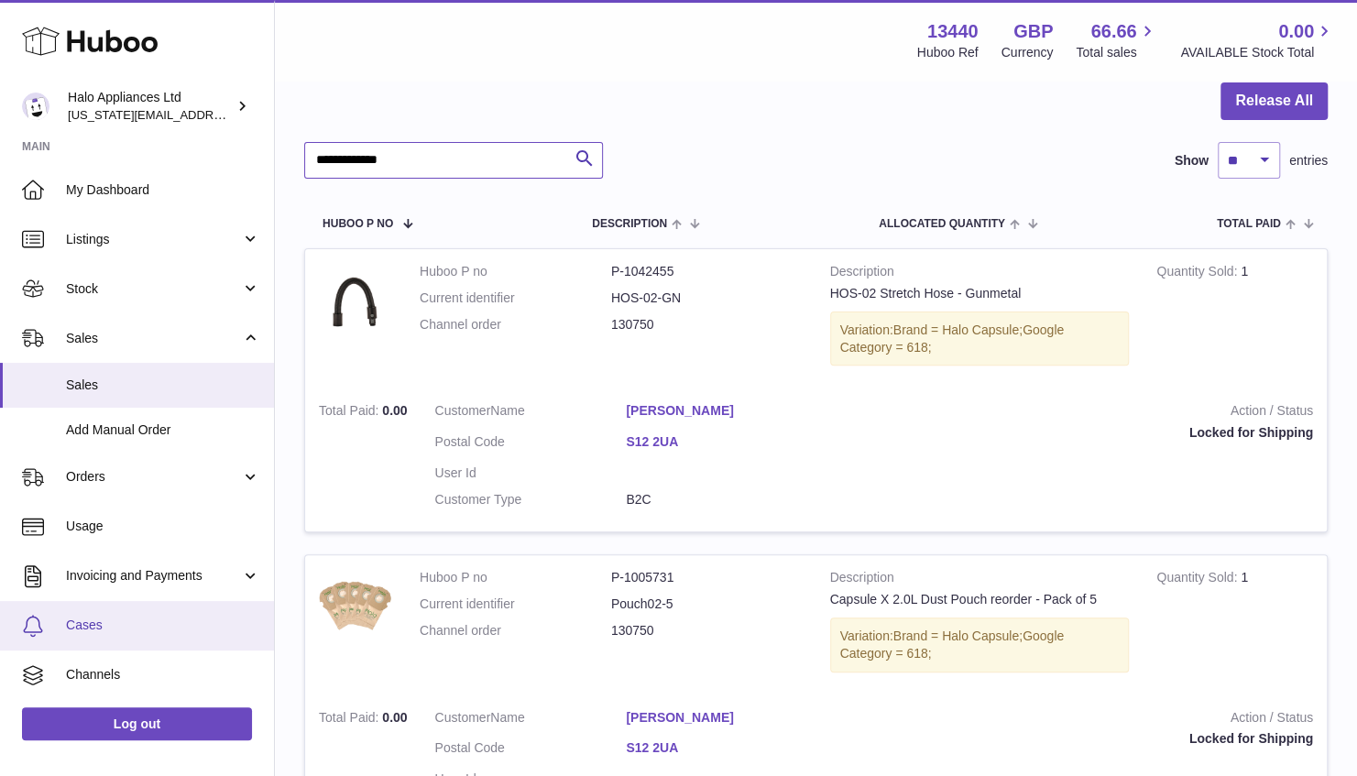  What do you see at coordinates (531, 500) in the screenshot?
I see `dt: Customer Type` at bounding box center [531, 500].